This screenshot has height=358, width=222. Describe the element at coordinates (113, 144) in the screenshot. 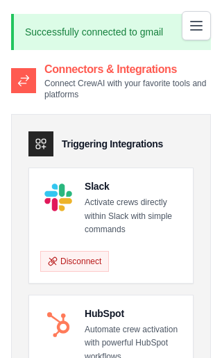

I see `h3: Triggering Integrations` at that location.